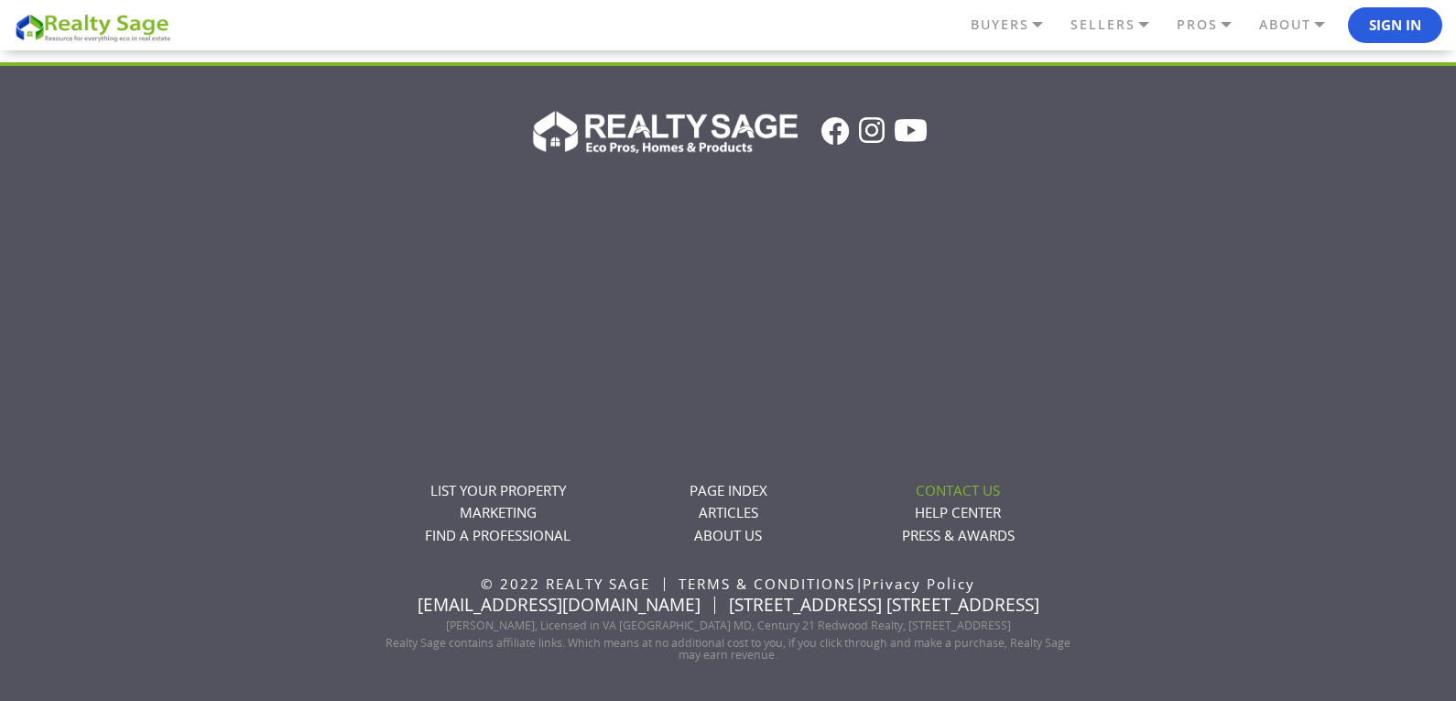  What do you see at coordinates (728, 490) in the screenshot?
I see `a: PAGE INDEX` at bounding box center [728, 490].